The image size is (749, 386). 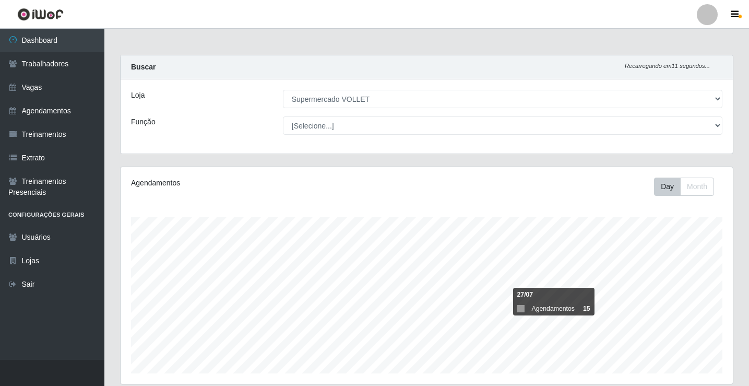 I want to click on img: CoreUI Logo, so click(x=40, y=14).